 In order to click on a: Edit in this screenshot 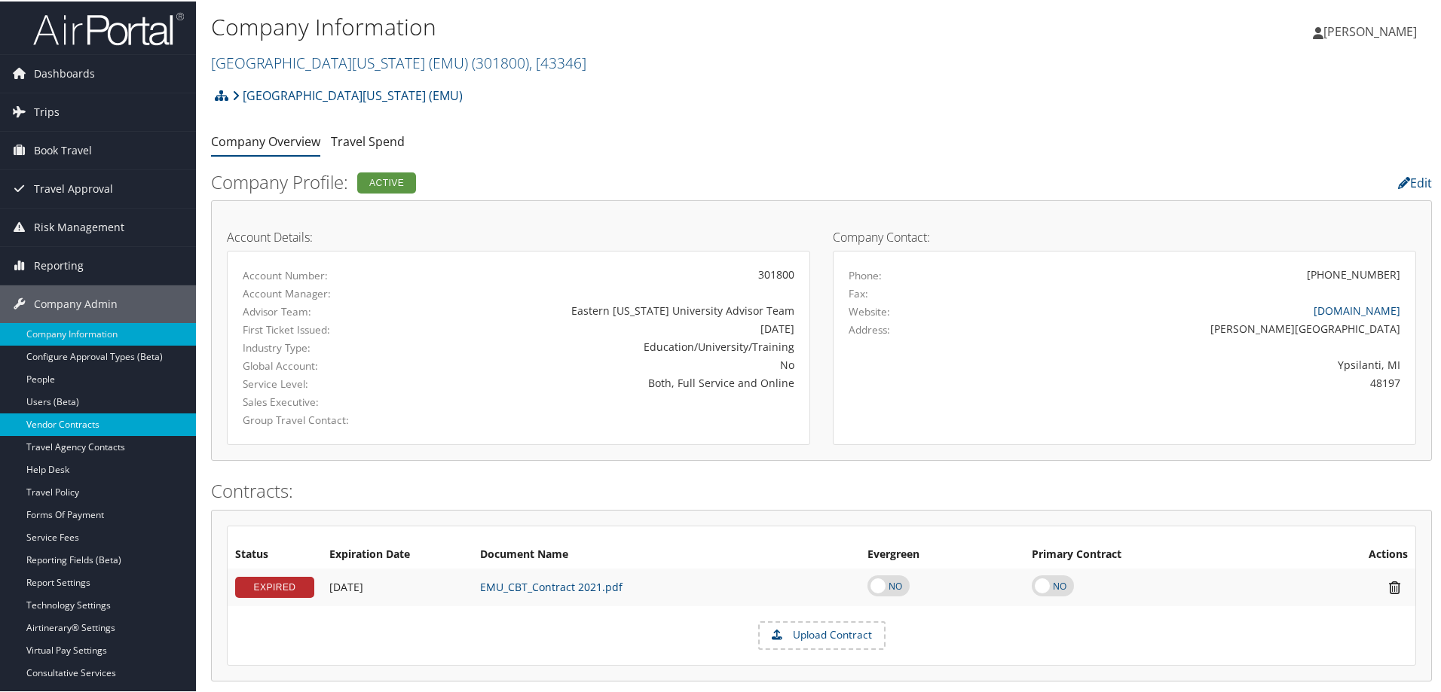, I will do `click(1414, 182)`.